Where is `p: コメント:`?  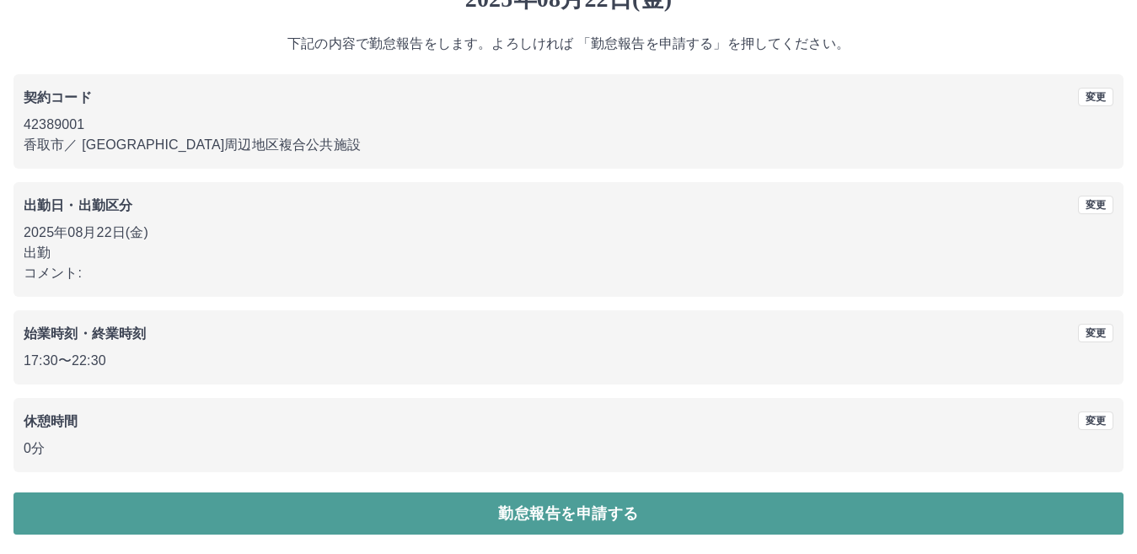
p: コメント: is located at coordinates (568, 273).